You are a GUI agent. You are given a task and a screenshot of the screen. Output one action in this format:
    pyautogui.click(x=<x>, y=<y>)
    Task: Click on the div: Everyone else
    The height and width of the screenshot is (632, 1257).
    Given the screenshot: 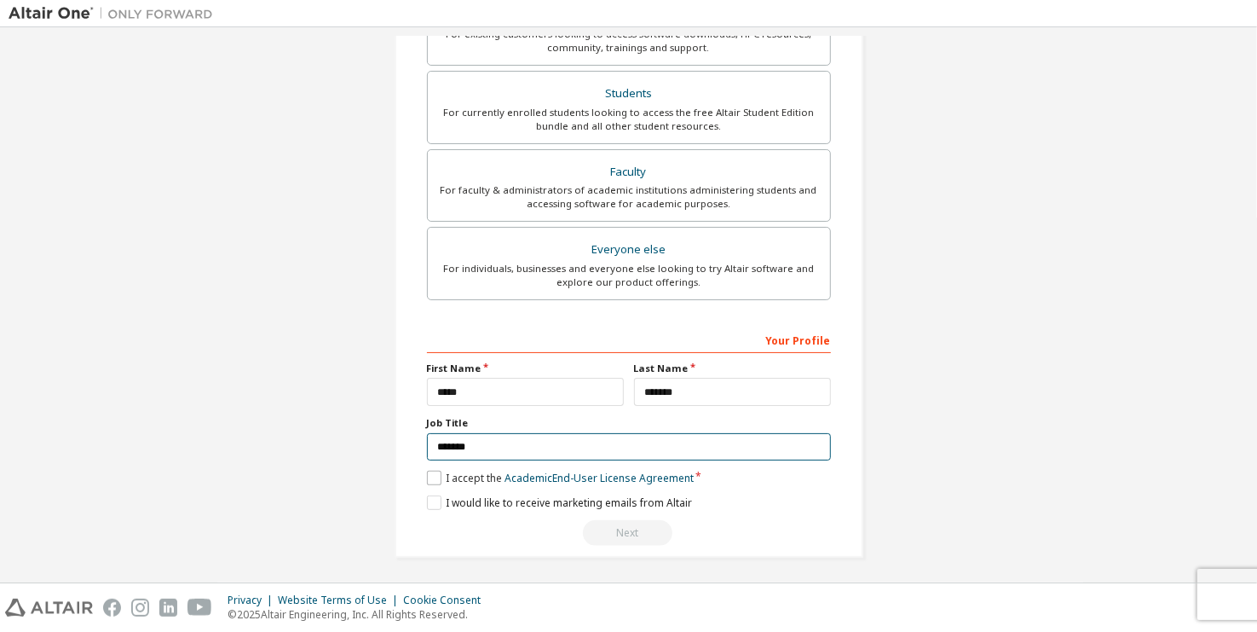 What is the action you would take?
    pyautogui.click(x=629, y=250)
    